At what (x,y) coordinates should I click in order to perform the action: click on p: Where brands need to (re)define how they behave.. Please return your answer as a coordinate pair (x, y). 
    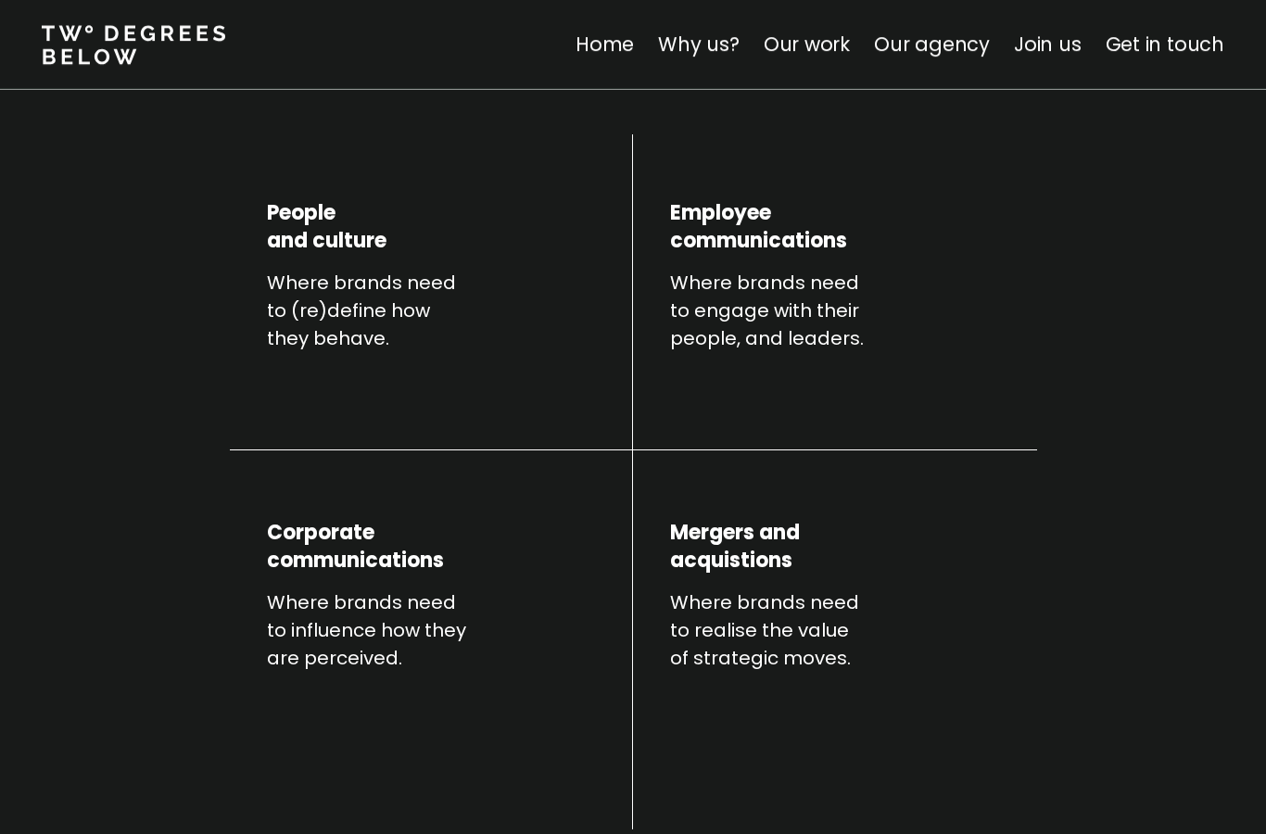
    Looking at the image, I should click on (380, 312).